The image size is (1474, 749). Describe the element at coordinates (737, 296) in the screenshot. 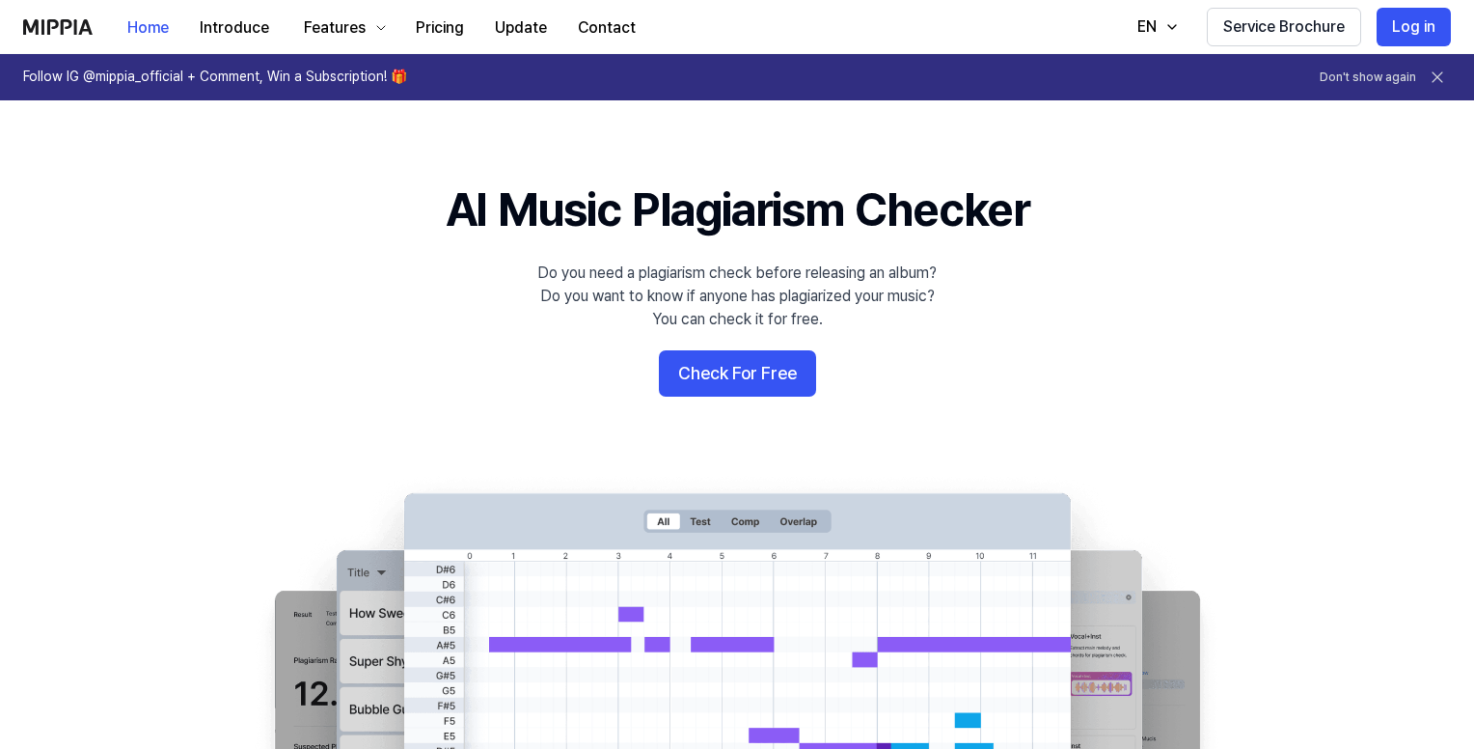

I see `div: Do you need a plagiarism check before releasing an album? Do you want to know if anyone has plagi...` at that location.